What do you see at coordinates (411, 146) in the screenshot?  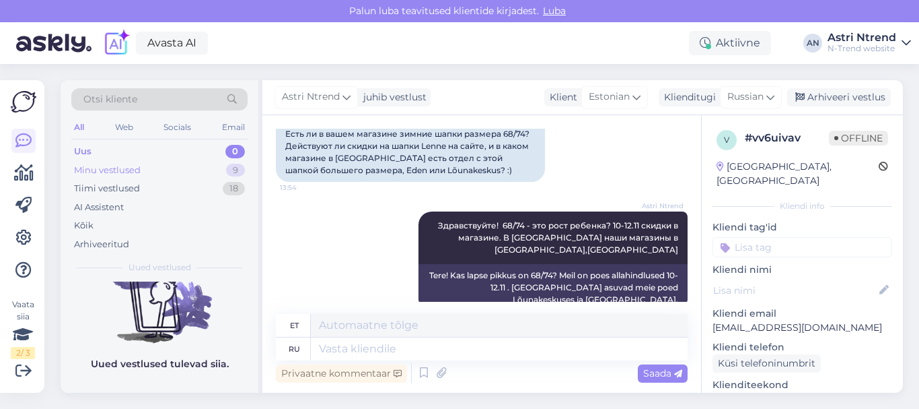 I see `div: Здравствуйте! Есть ли в вашем магазине зимние шапки размера 68/74? Действуют ли скидки на шапки L...` at bounding box center [411, 146].